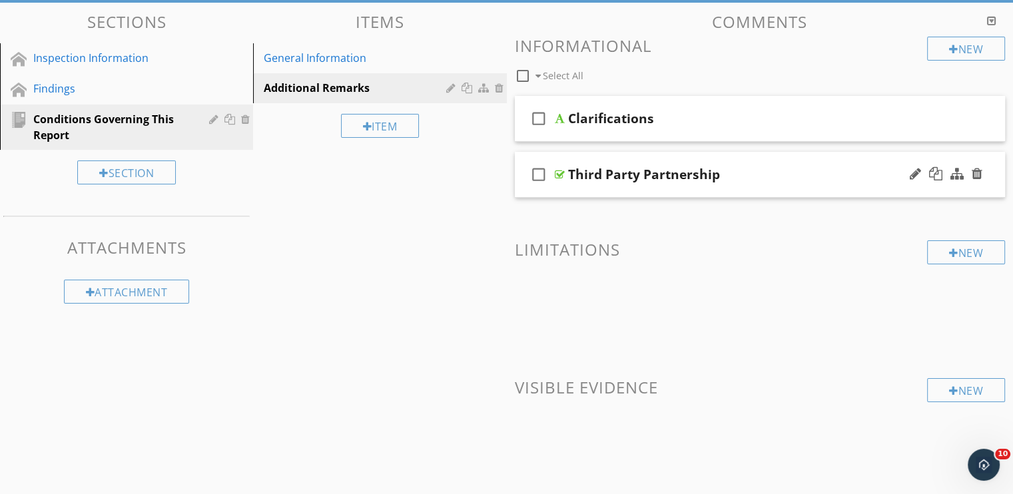 This screenshot has width=1013, height=494. I want to click on h3: Items, so click(379, 21).